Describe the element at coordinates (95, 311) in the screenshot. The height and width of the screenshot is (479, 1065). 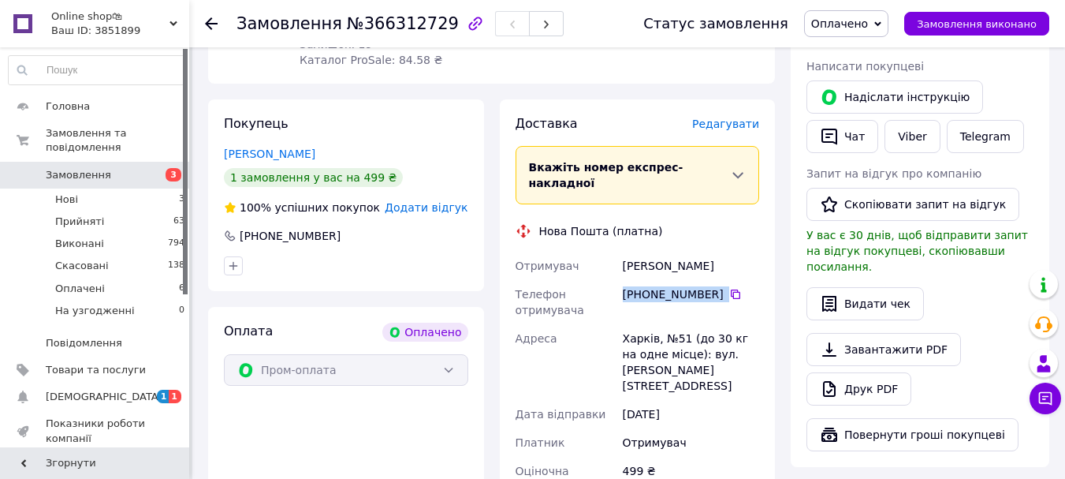
I see `span: На узгодженні` at that location.